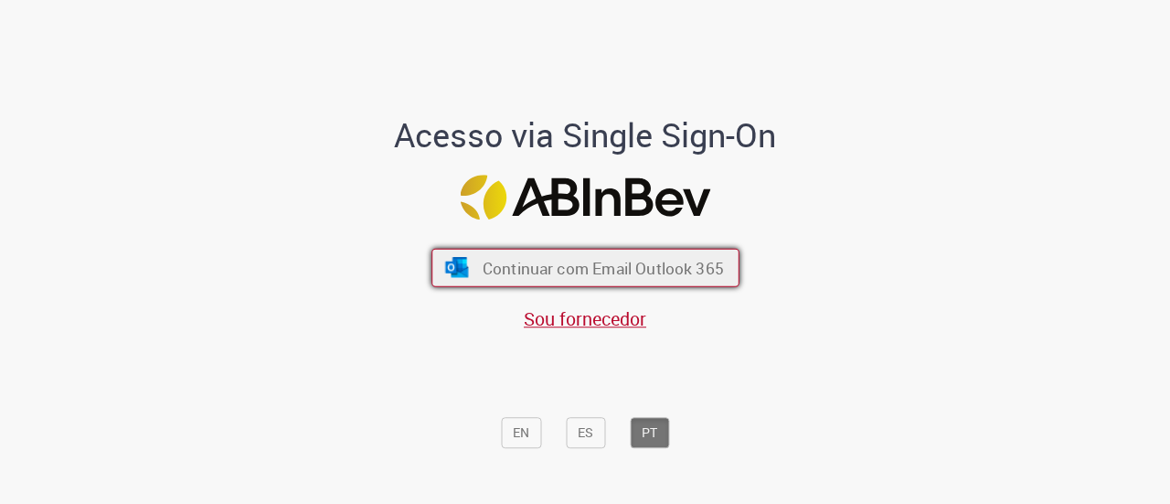 The image size is (1170, 504). Describe the element at coordinates (602, 267) in the screenshot. I see `span: Continuar com Email Outlook 365` at that location.